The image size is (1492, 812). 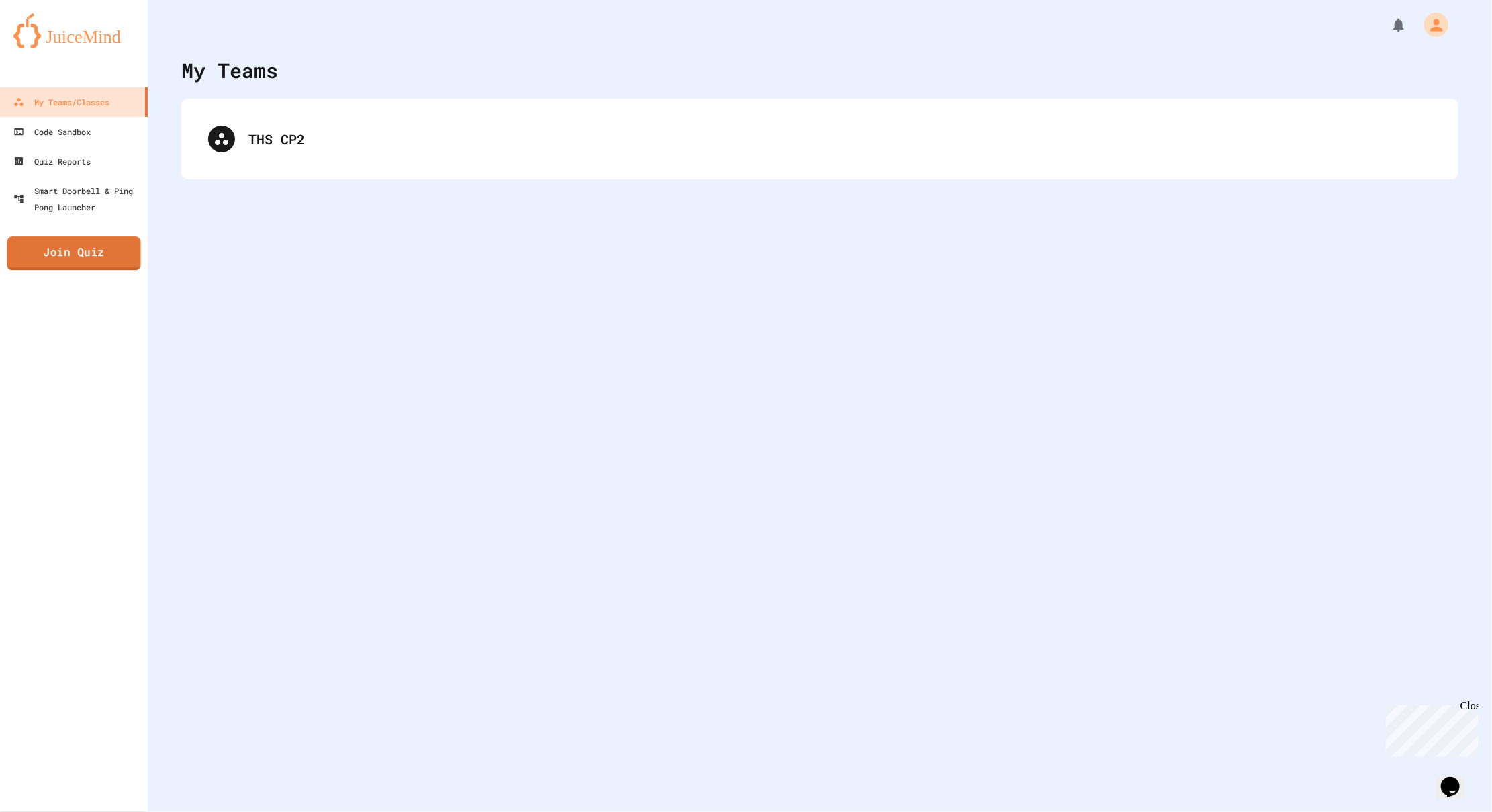 I want to click on div: Chat with us now!Close, so click(x=49, y=45).